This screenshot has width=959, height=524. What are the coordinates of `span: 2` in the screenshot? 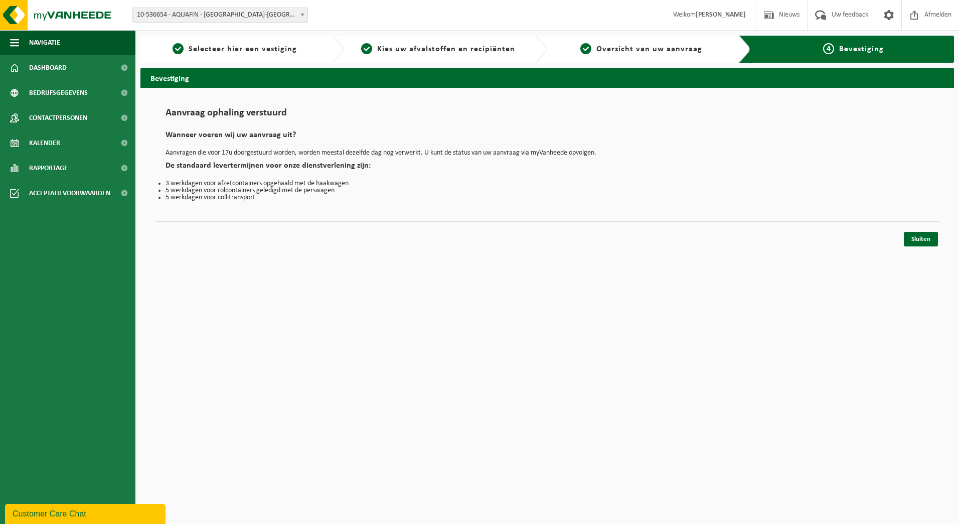 It's located at (367, 49).